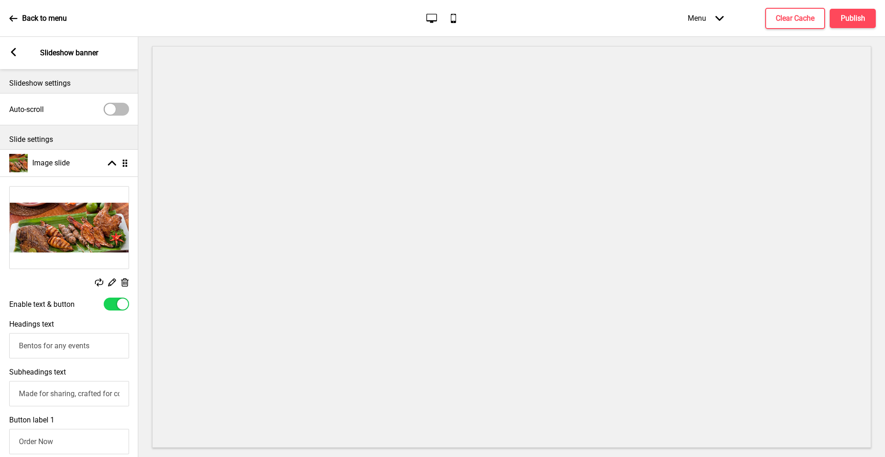 This screenshot has width=885, height=457. What do you see at coordinates (37, 372) in the screenshot?
I see `label: Subheadings text` at bounding box center [37, 372].